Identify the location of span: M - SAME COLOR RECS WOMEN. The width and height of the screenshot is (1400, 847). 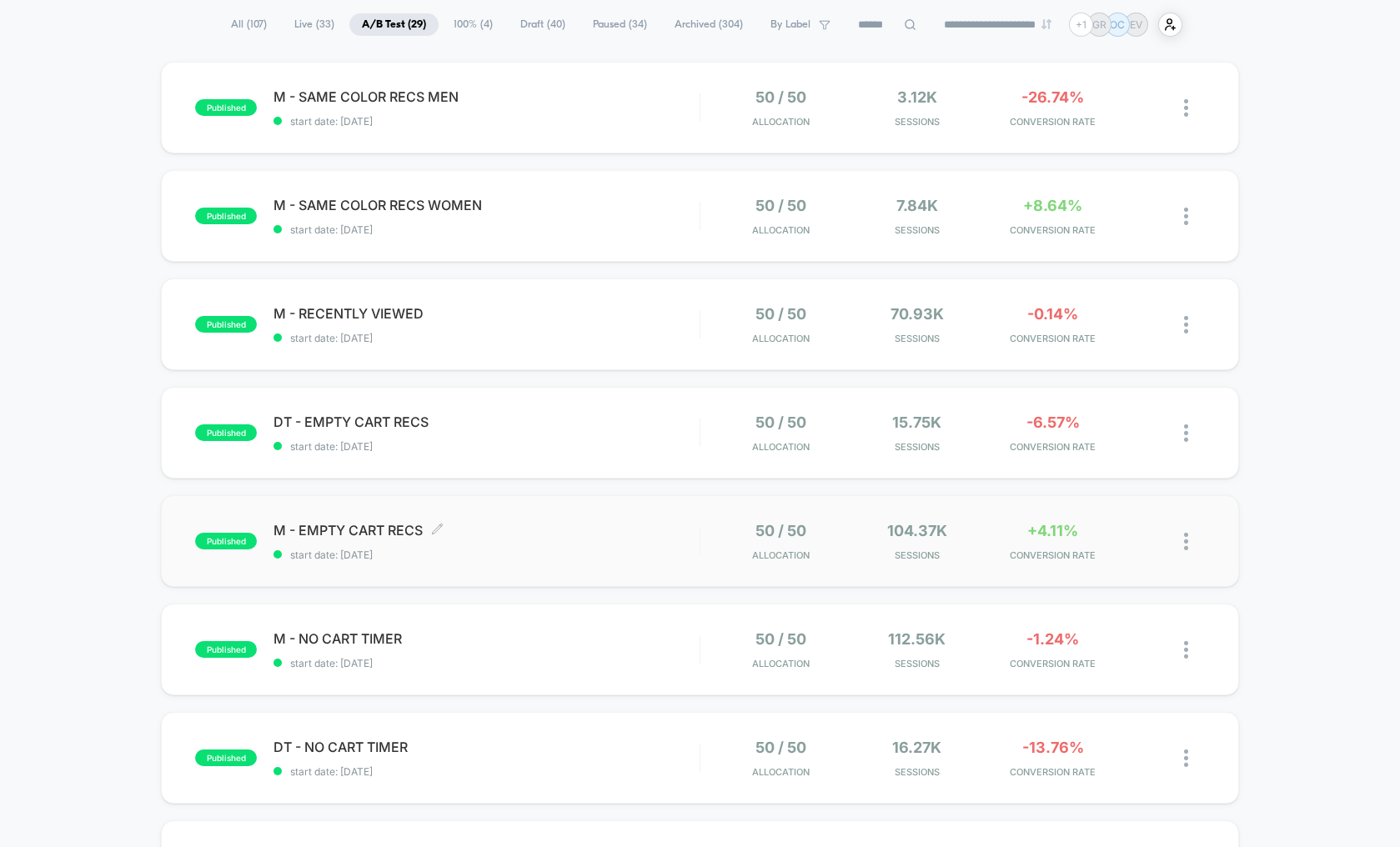
(486, 205).